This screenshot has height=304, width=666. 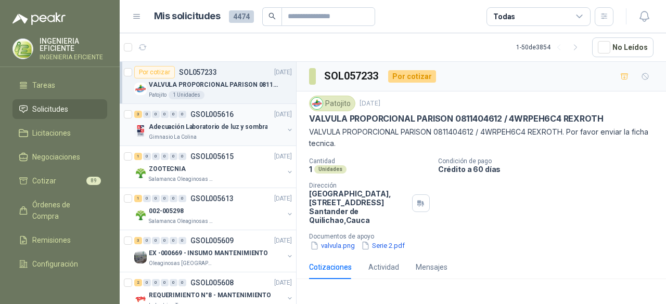 What do you see at coordinates (369, 161) in the screenshot?
I see `p: Cantidad` at bounding box center [369, 161].